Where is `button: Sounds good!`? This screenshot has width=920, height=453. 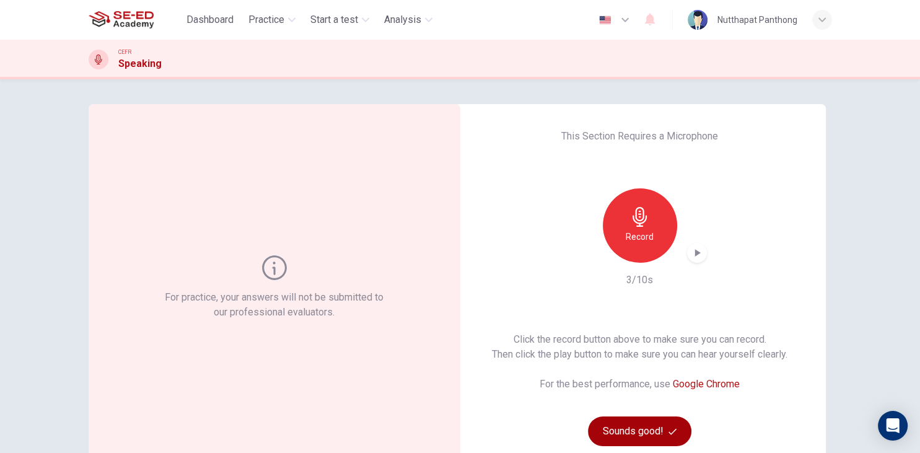
button: Sounds good! is located at coordinates (640, 431).